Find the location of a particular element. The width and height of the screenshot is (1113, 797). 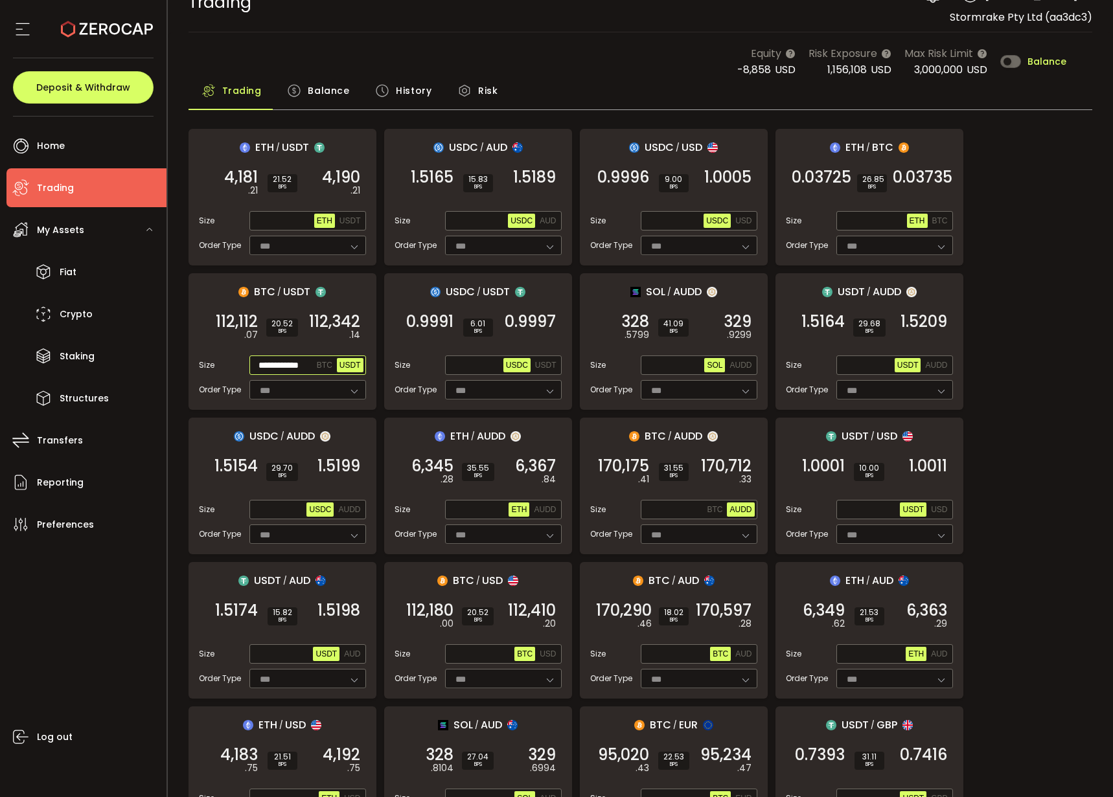

em: .41 is located at coordinates (643, 479).